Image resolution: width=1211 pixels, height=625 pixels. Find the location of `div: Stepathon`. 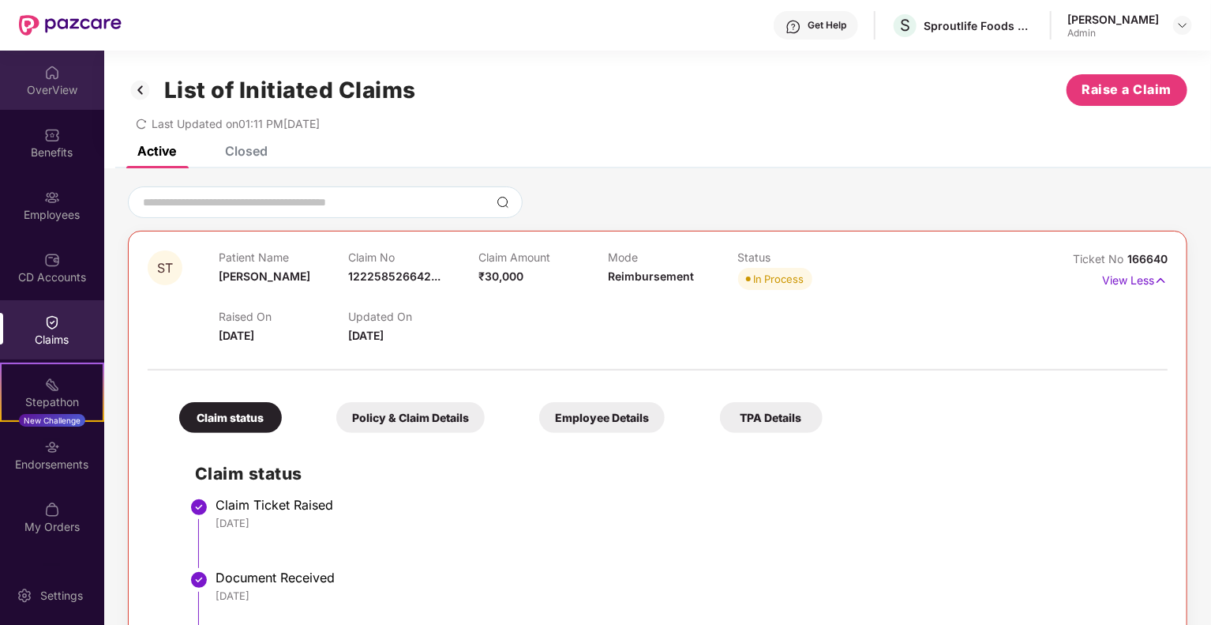

div: Stepathon is located at coordinates (52, 402).